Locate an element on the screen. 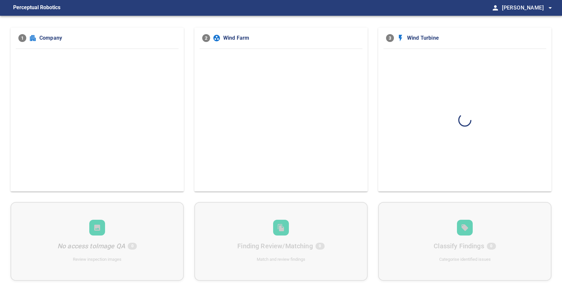 The height and width of the screenshot is (287, 562). span: Wind Turbine is located at coordinates (476, 38).